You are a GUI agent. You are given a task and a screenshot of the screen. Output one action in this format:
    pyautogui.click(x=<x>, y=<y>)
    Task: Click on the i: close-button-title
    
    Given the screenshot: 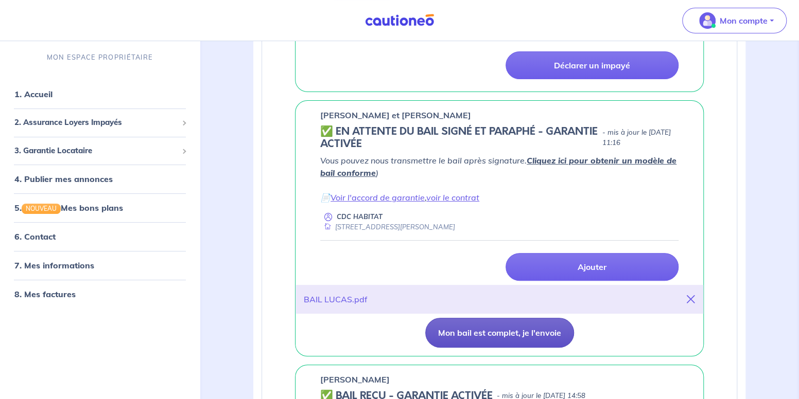 What is the action you would take?
    pyautogui.click(x=691, y=300)
    